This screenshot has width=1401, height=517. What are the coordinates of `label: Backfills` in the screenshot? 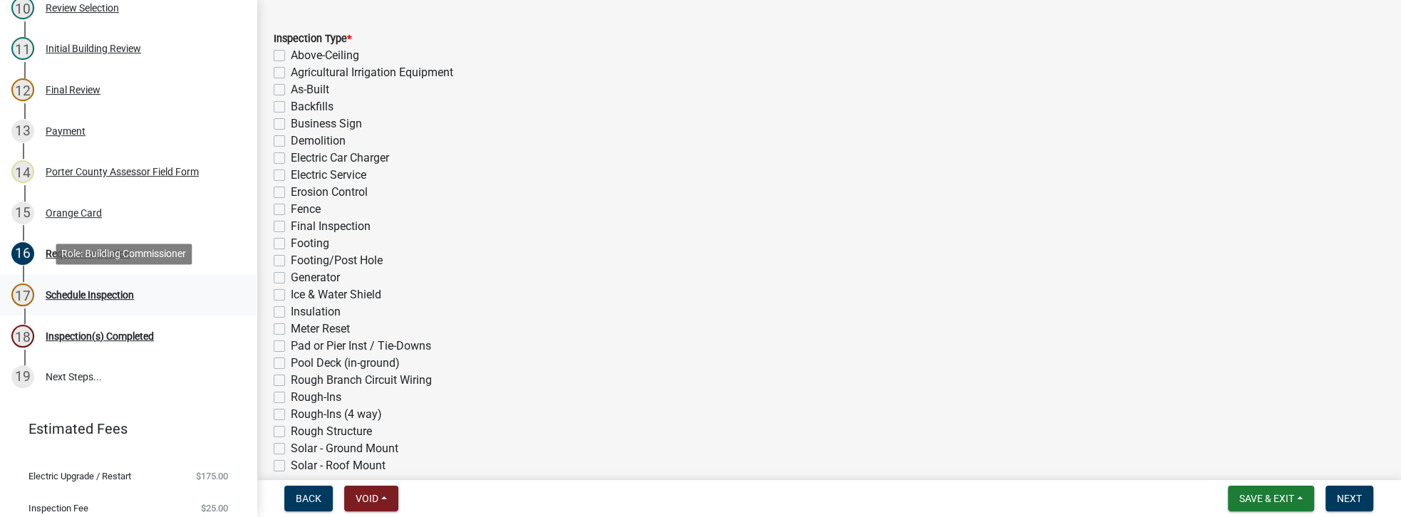 It's located at (312, 107).